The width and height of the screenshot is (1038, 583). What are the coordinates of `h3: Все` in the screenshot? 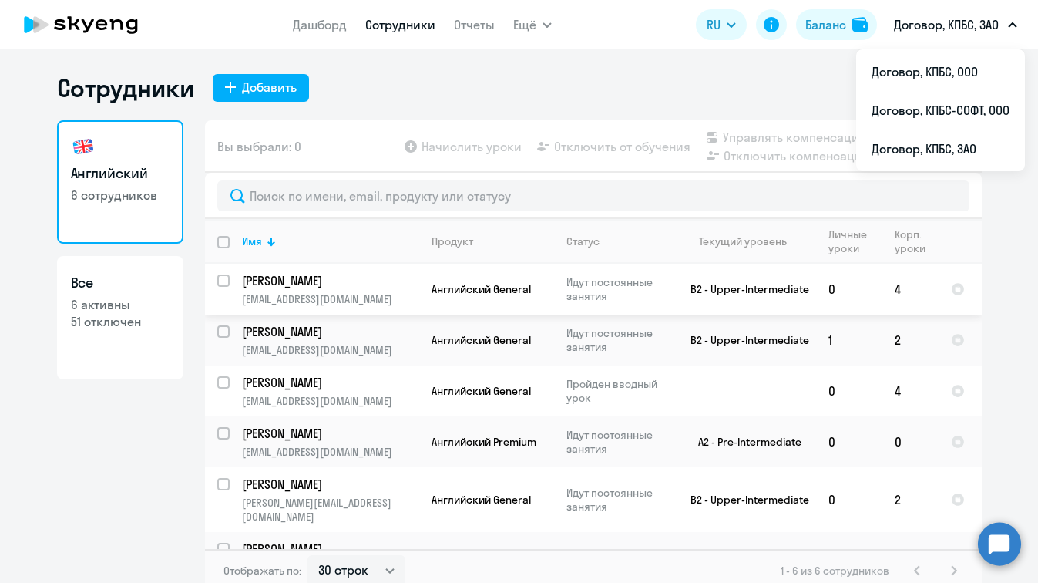 It's located at (120, 283).